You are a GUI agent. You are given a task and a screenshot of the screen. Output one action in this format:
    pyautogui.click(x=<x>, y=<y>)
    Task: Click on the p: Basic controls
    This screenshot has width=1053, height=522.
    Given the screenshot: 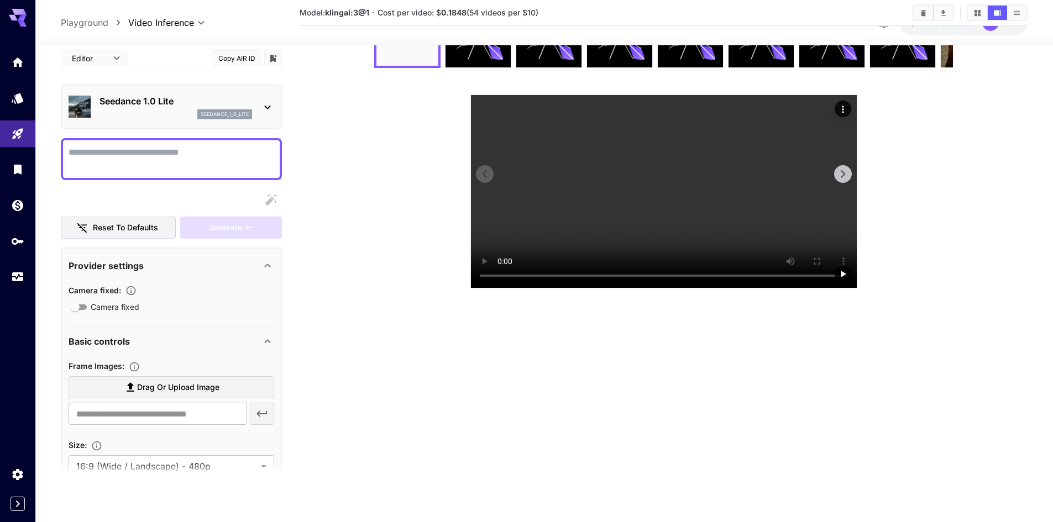 What is the action you would take?
    pyautogui.click(x=99, y=342)
    